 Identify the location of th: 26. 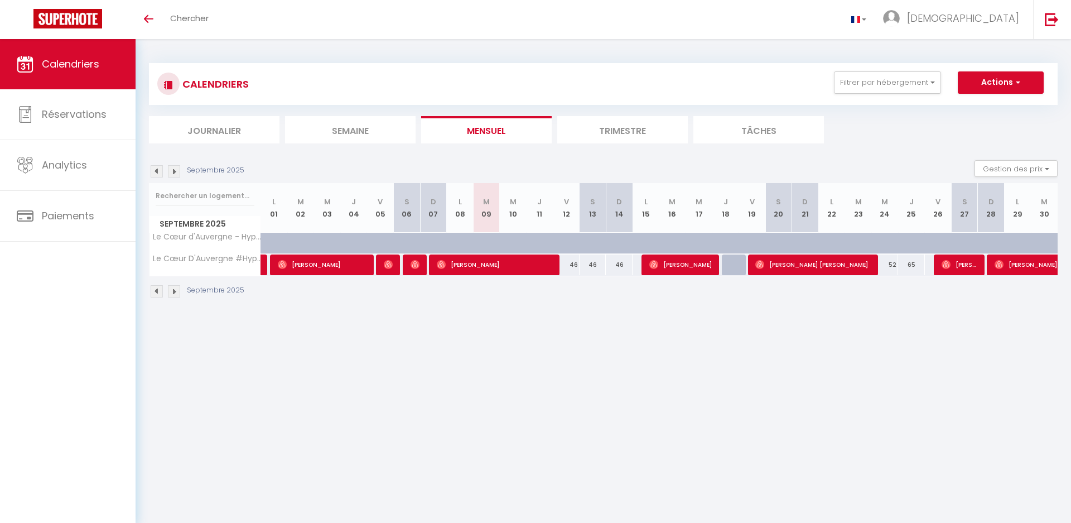
(938, 208).